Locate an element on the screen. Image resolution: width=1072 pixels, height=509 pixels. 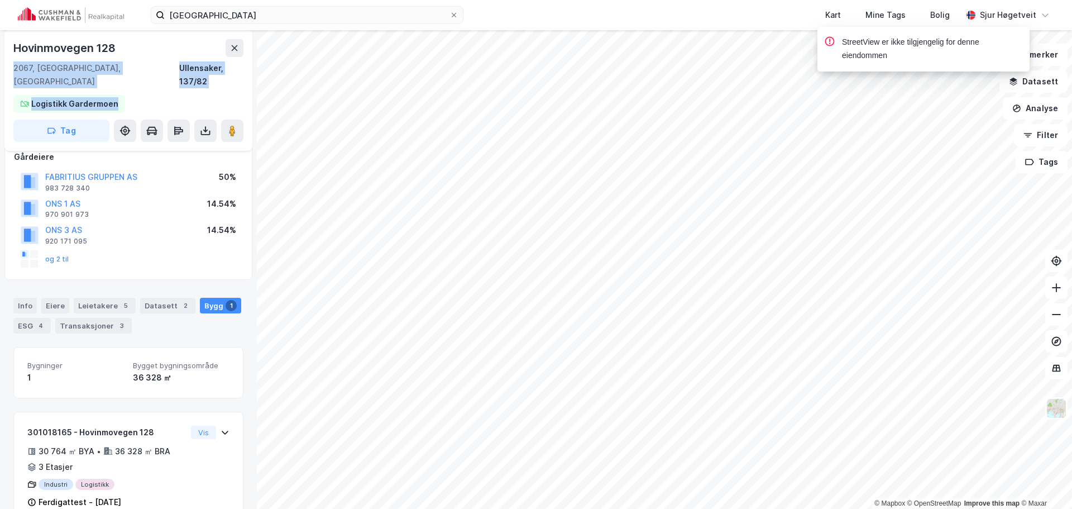
div: Transaksjoner is located at coordinates (93, 325).